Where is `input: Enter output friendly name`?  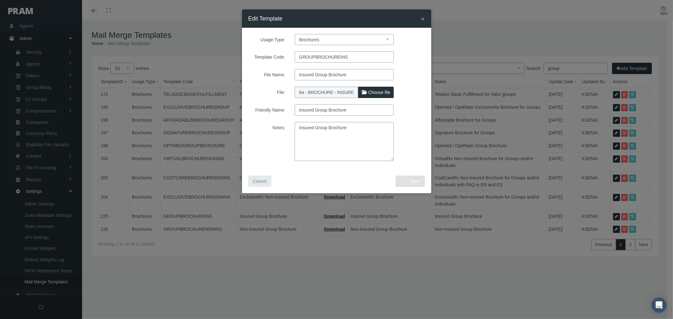 input: Enter output friendly name is located at coordinates (344, 110).